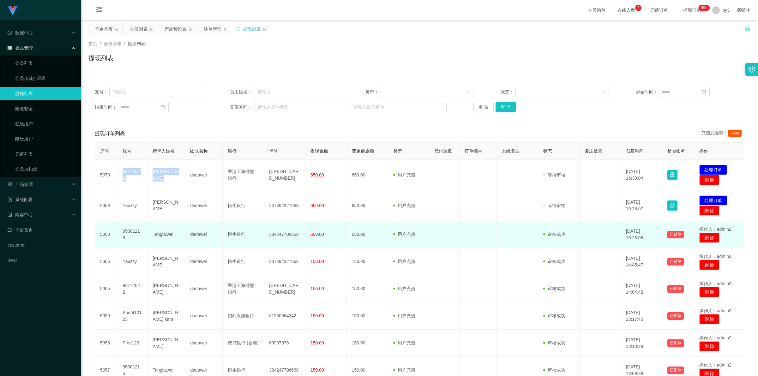 The image size is (758, 376). Describe the element at coordinates (367, 175) in the screenshot. I see `td: 650.00` at that location.